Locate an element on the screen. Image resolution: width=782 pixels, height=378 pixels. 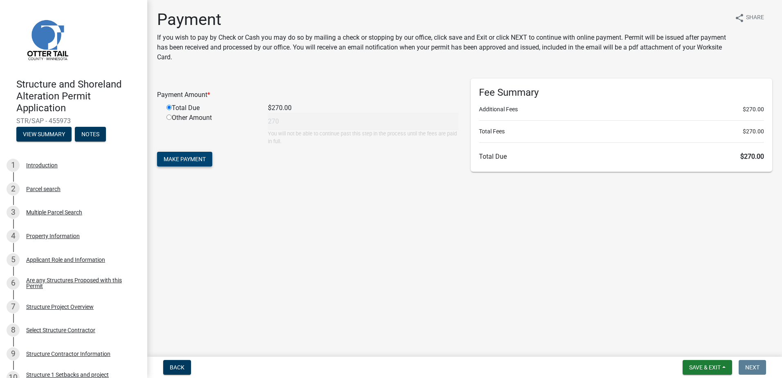
span: Make Payment is located at coordinates (184, 159).